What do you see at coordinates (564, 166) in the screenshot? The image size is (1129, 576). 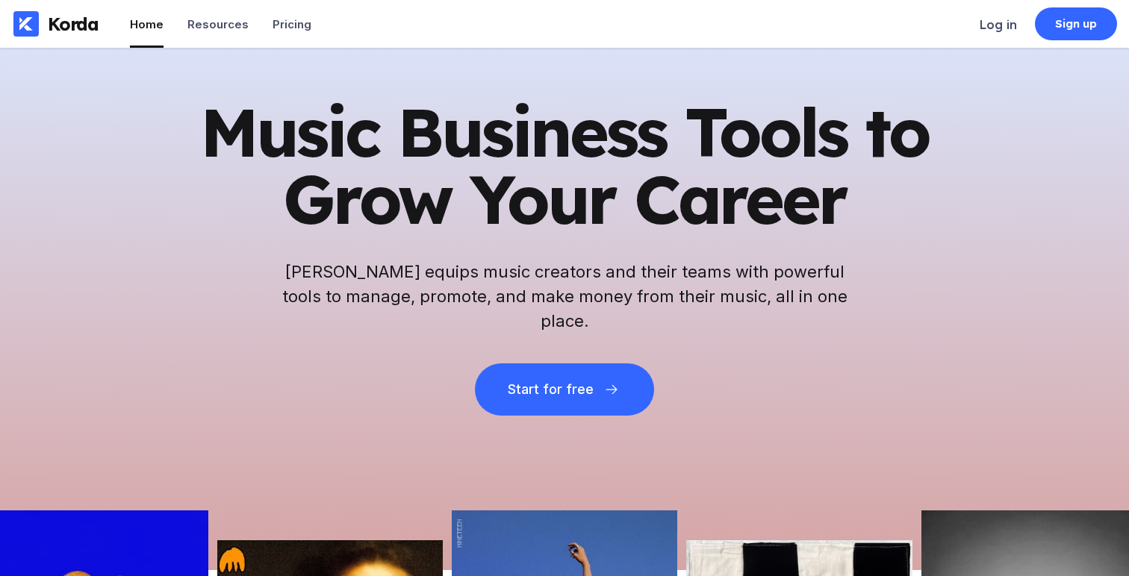 I see `h1: Music Business Tools to Grow Your Career` at bounding box center [564, 166].